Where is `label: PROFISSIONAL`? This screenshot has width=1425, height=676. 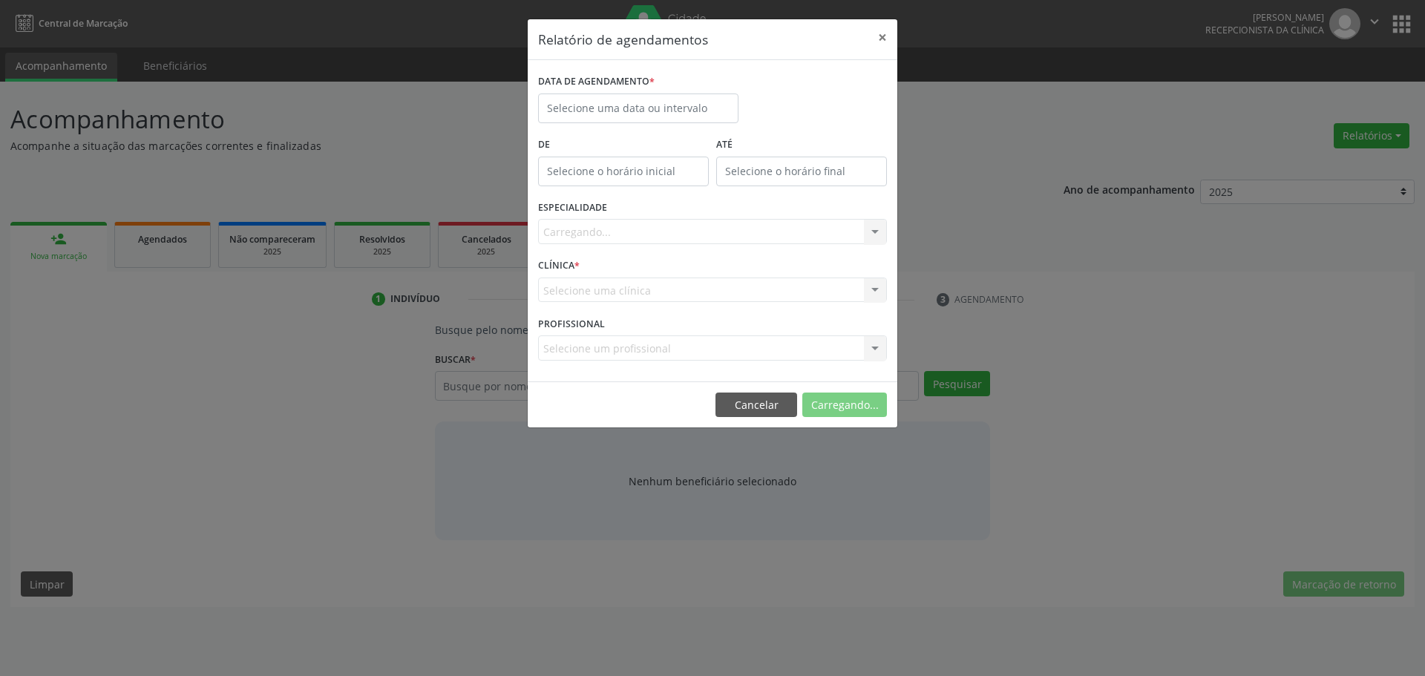 label: PROFISSIONAL is located at coordinates (572, 324).